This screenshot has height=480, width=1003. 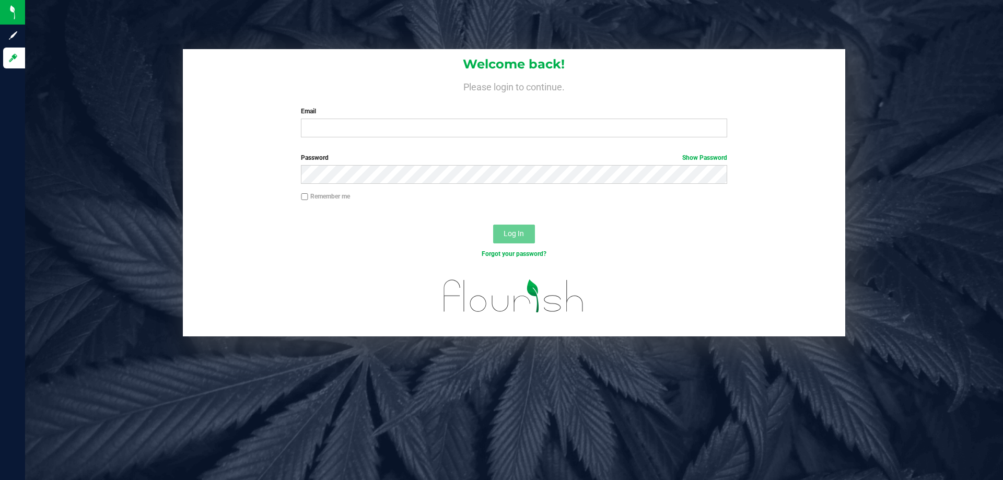 I want to click on label: Email, so click(x=514, y=111).